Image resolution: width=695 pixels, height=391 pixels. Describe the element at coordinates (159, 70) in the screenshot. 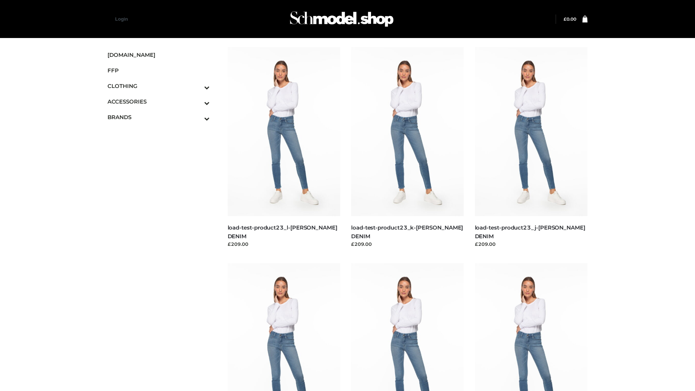

I see `a: FFP` at that location.